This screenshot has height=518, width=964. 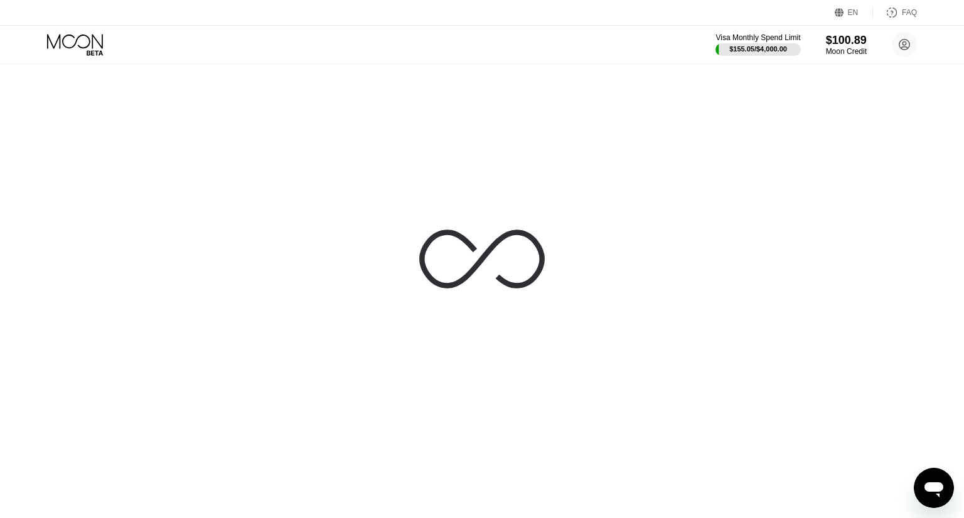 What do you see at coordinates (757, 38) in the screenshot?
I see `div: Visa Monthly Spend Limit` at bounding box center [757, 38].